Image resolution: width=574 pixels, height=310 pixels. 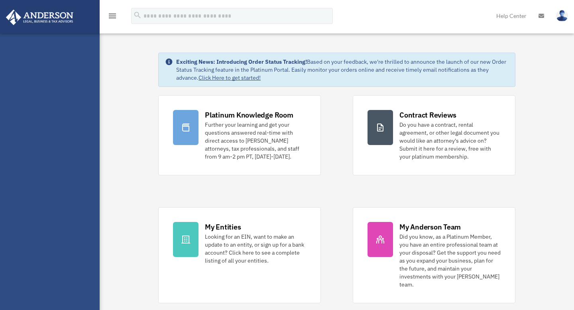 I want to click on div: Do you have a contract, rental agreement, or other legal document you would like an attorney's ad..., so click(x=450, y=141).